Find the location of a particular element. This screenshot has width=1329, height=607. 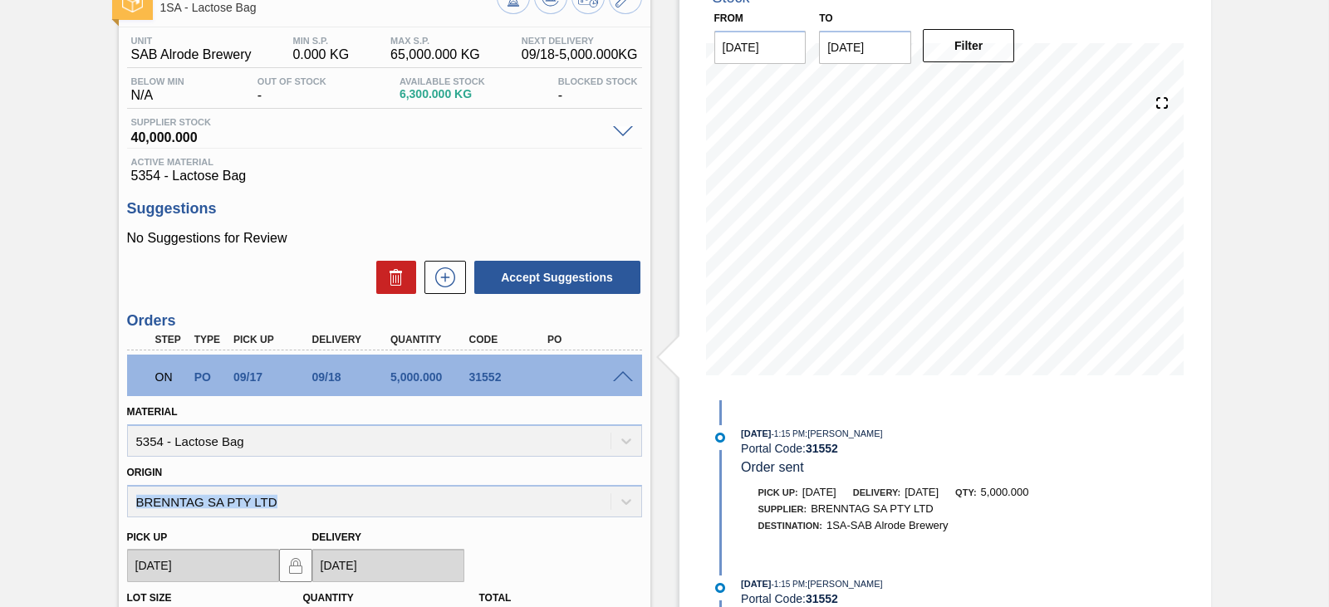

div: Purchase order is located at coordinates (210, 377).